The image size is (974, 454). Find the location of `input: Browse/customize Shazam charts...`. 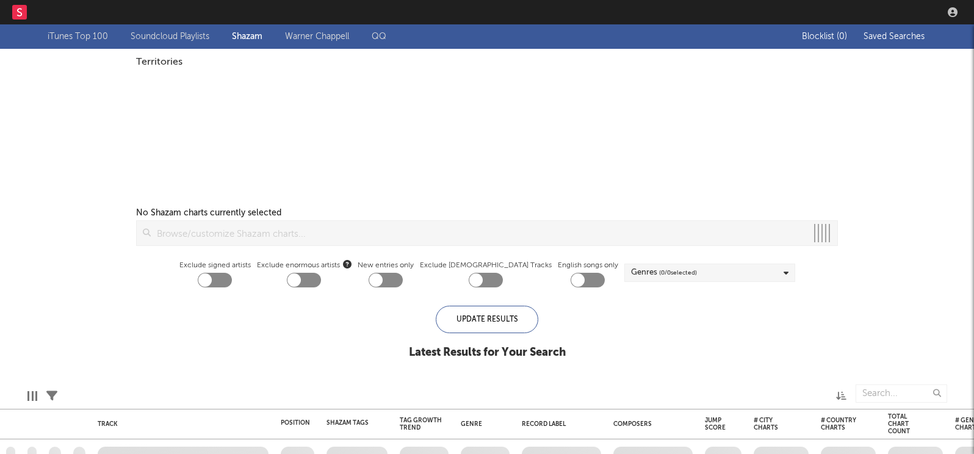

input: Browse/customize Shazam charts... is located at coordinates (478, 233).